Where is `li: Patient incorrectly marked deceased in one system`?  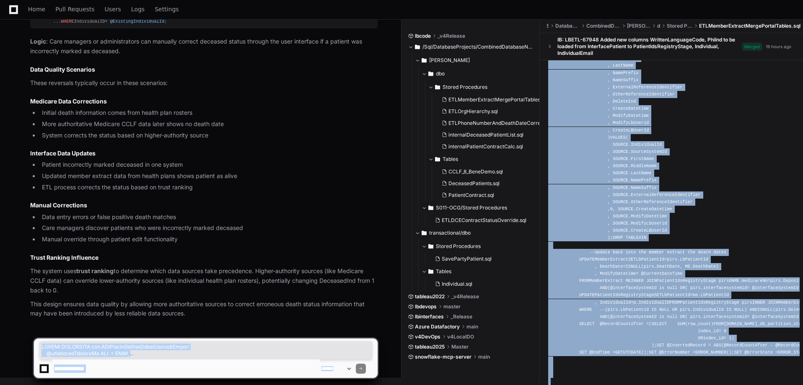 li: Patient incorrectly marked deceased in one system is located at coordinates (208, 165).